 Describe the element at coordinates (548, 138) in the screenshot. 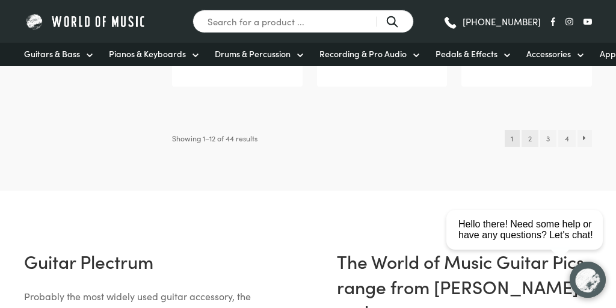

I see `nav: Product Pagination` at that location.